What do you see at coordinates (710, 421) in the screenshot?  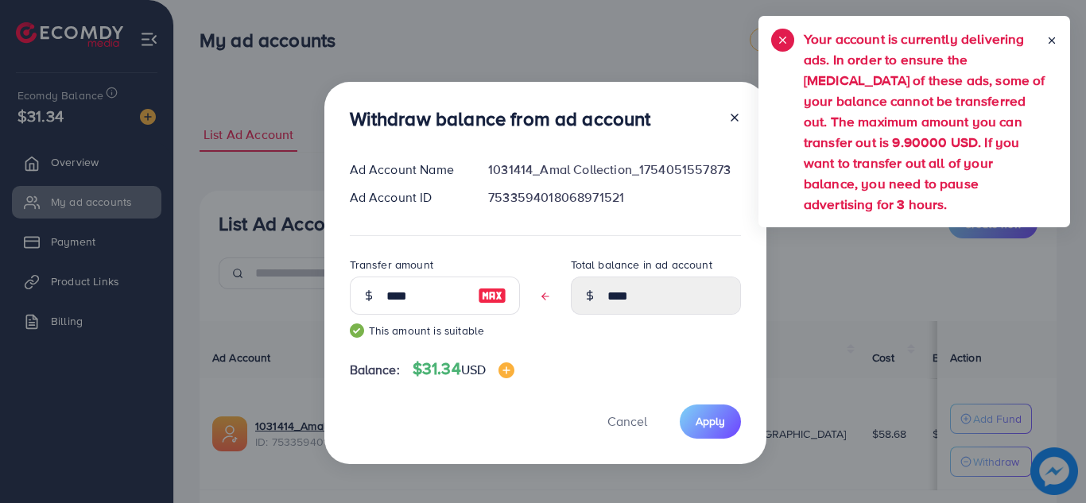 I see `button: Apply` at bounding box center [710, 421].